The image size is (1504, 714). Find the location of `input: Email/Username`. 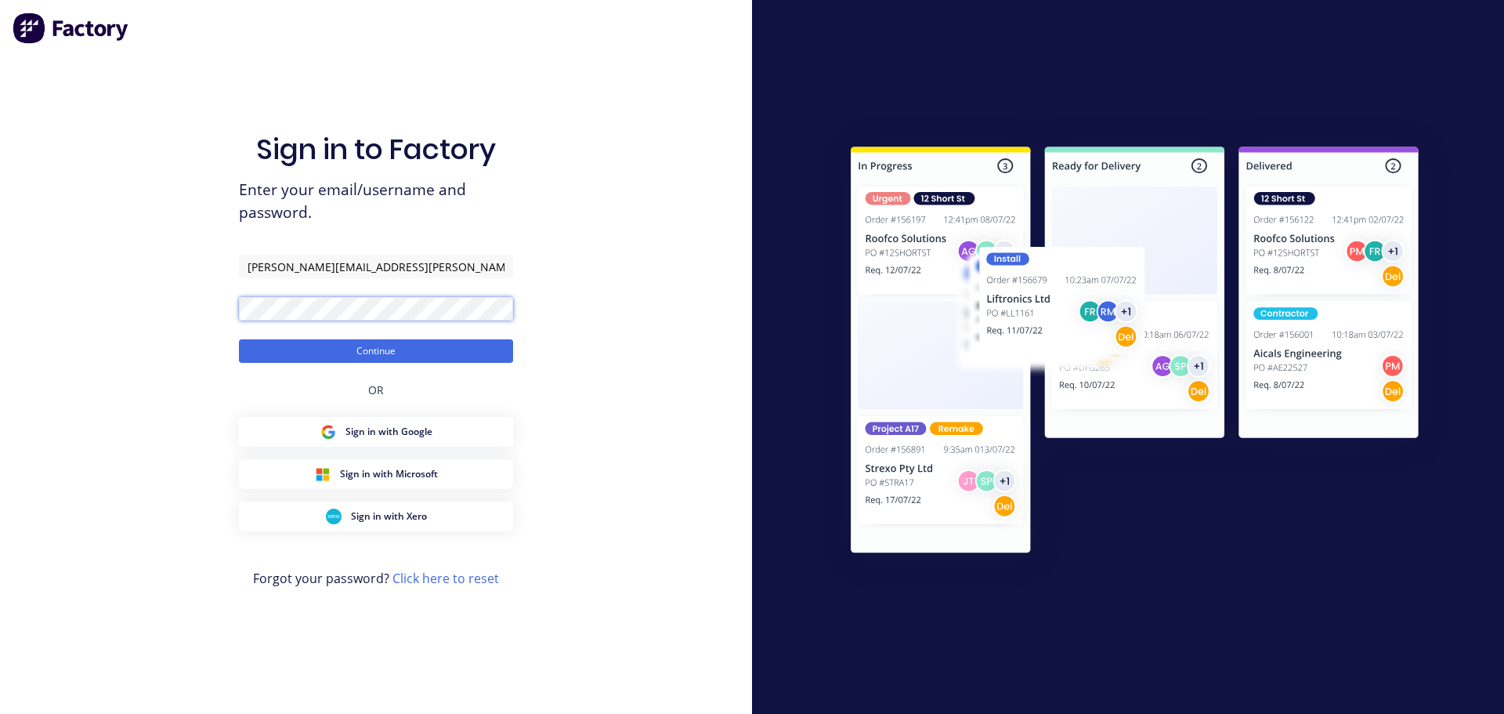

input: Email/Username is located at coordinates (376, 266).